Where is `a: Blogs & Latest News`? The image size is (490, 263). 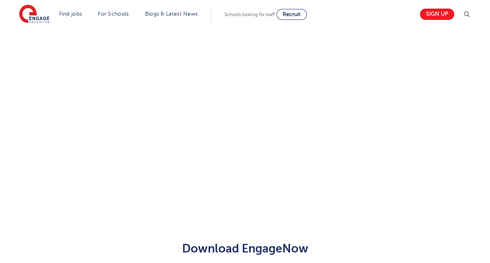 a: Blogs & Latest News is located at coordinates (172, 14).